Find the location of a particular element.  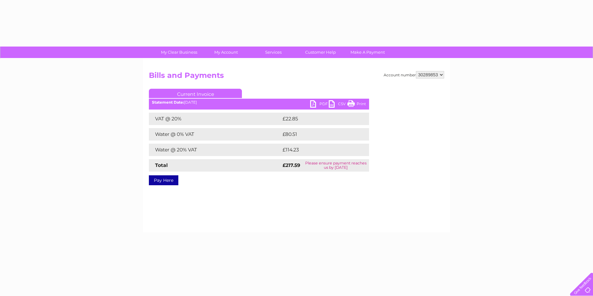

a: Pay Here is located at coordinates (163, 180).